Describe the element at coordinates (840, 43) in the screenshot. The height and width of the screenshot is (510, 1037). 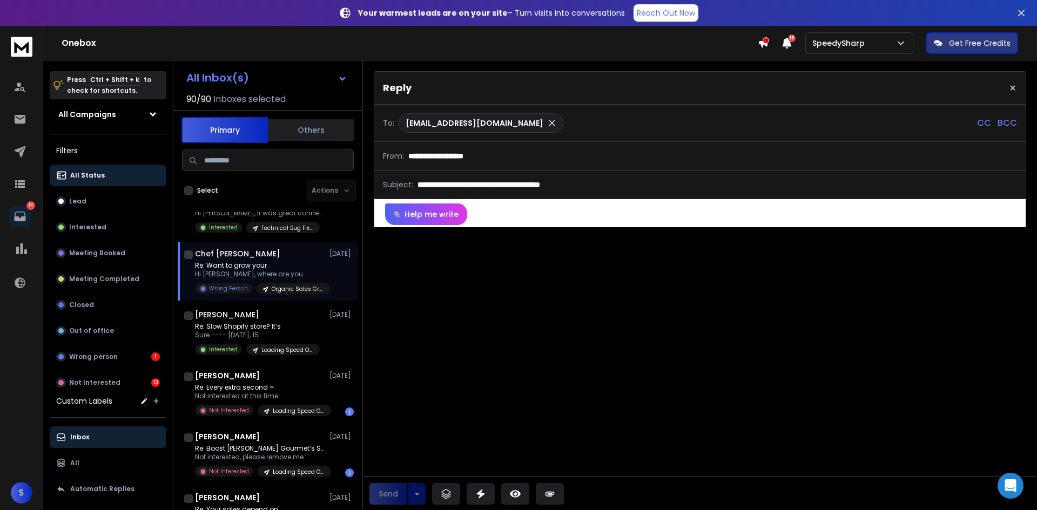
I see `p: SpeedySharp` at that location.